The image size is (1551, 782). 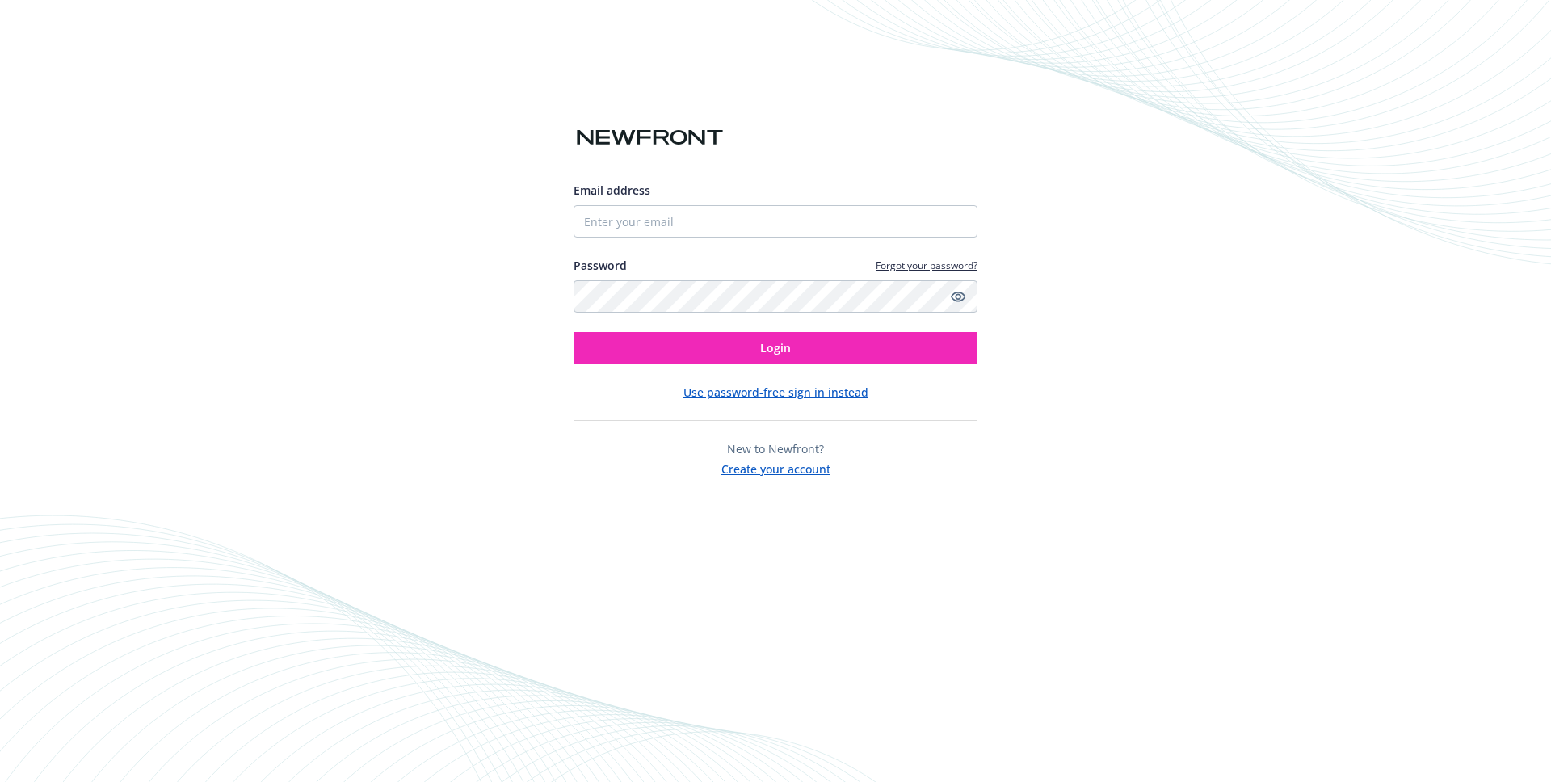 I want to click on span: New to Newfront?, so click(x=776, y=448).